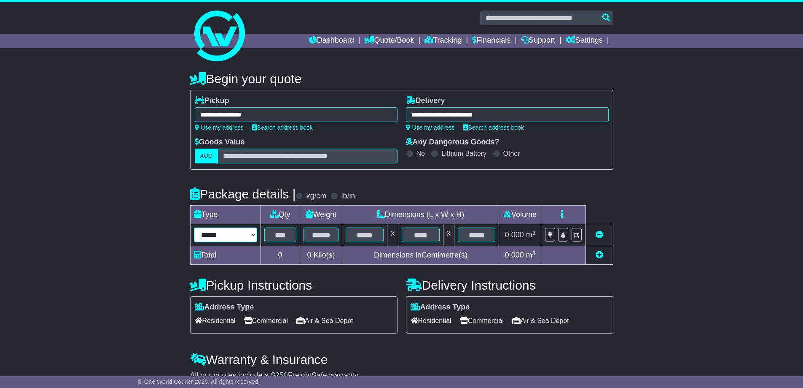 This screenshot has height=388, width=803. What do you see at coordinates (402, 359) in the screenshot?
I see `h4: Warranty & Insurance` at bounding box center [402, 359].